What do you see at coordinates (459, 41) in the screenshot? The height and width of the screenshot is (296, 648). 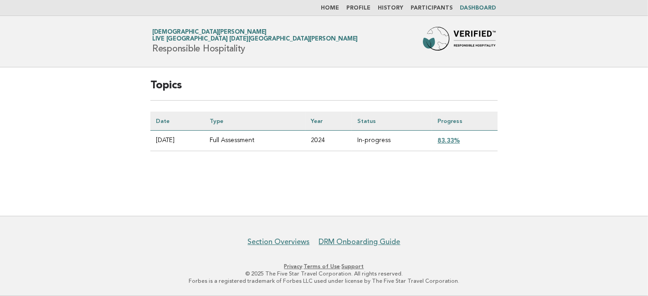 I see `img: Forbes Travel Guide` at bounding box center [459, 41].